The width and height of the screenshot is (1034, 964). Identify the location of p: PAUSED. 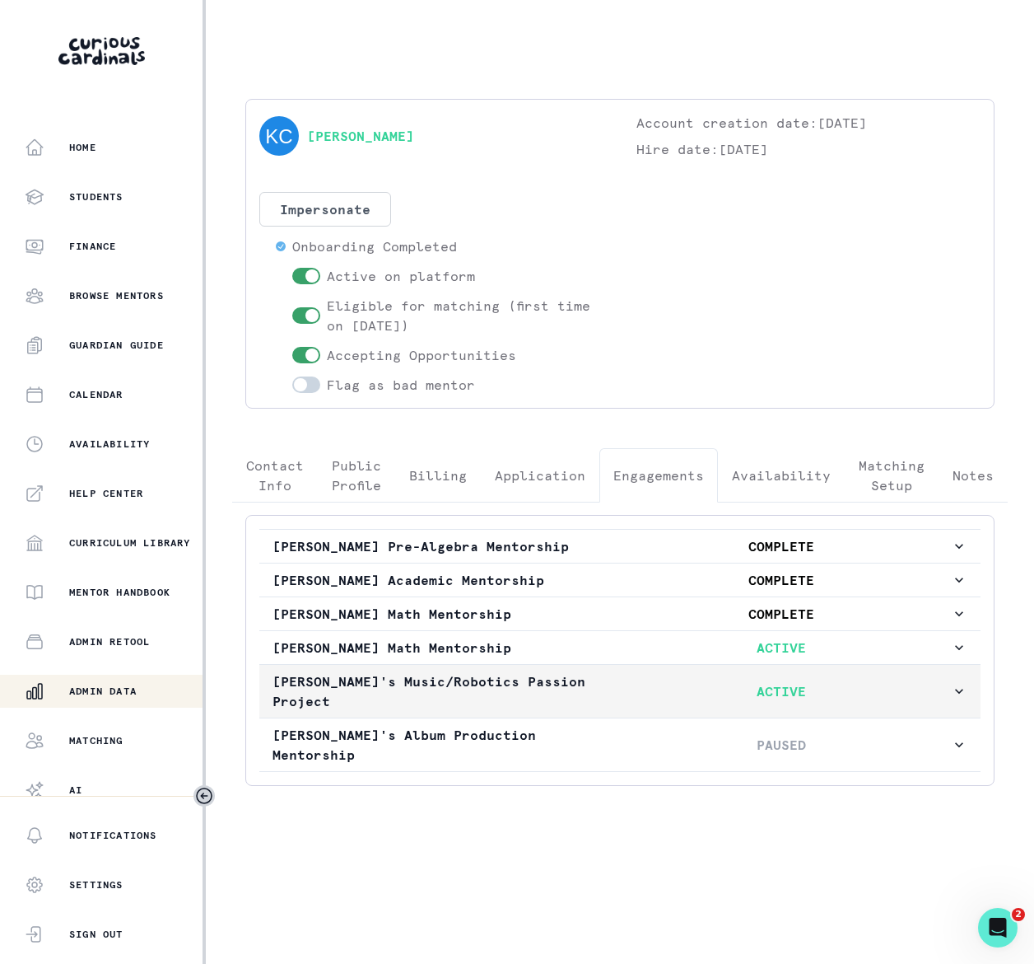
(782, 745).